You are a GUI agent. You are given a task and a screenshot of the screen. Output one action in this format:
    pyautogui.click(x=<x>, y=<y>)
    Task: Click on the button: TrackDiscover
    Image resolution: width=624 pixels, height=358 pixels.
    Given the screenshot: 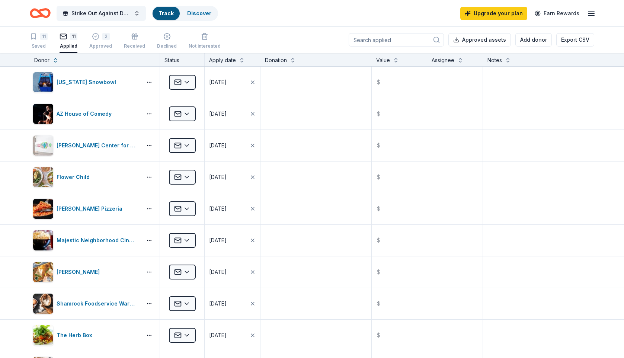 What is the action you would take?
    pyautogui.click(x=185, y=13)
    